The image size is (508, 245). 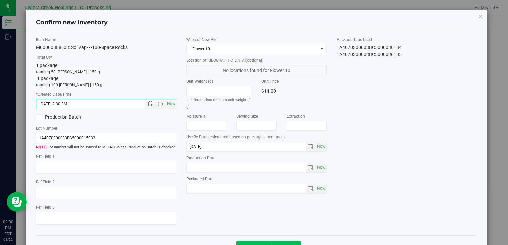 I want to click on span: Open the time view, so click(x=160, y=104).